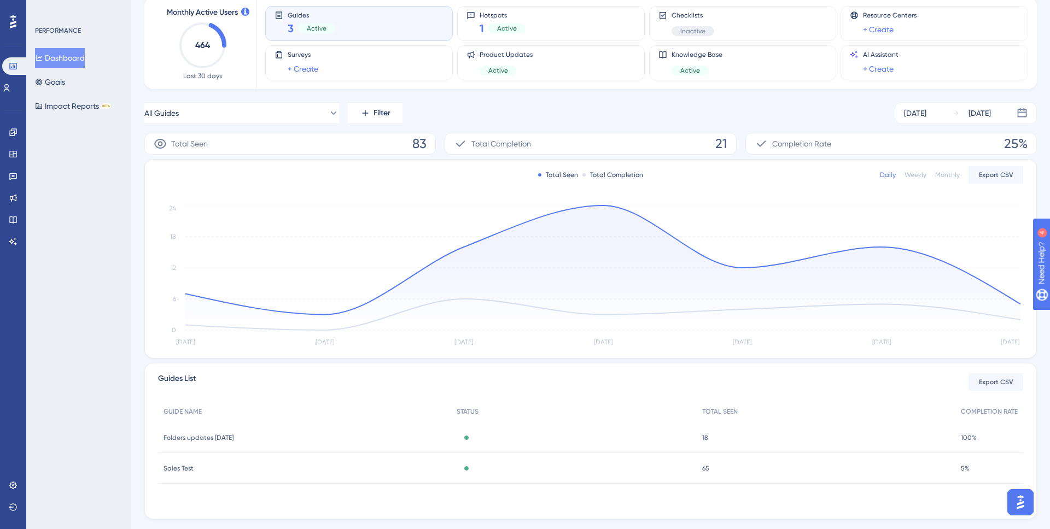 The height and width of the screenshot is (529, 1050). I want to click on span: Checklists, so click(693, 15).